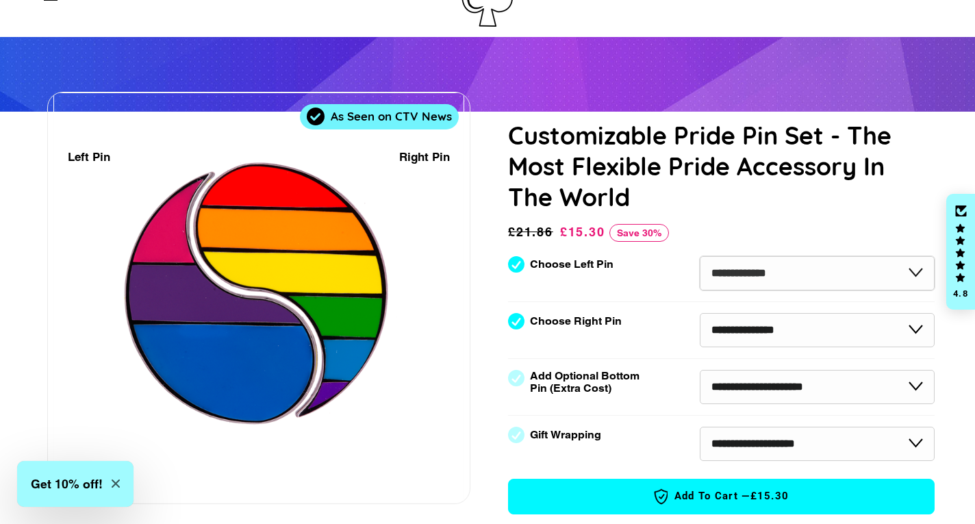 The height and width of the screenshot is (524, 975). What do you see at coordinates (960, 293) in the screenshot?
I see `div: 4.8` at bounding box center [960, 293].